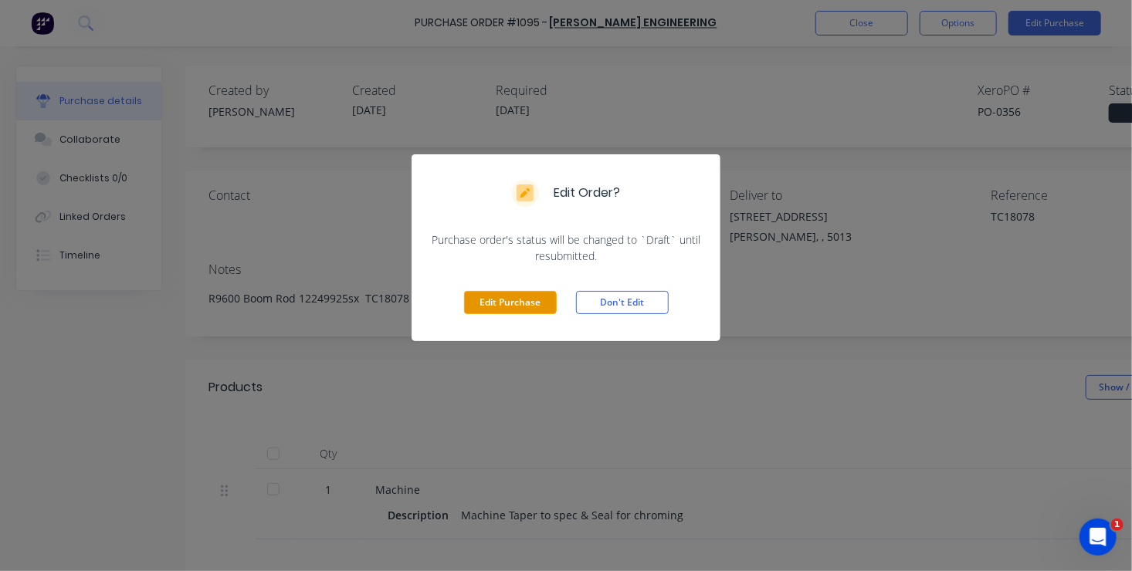  I want to click on button: Don't Edit, so click(622, 303).